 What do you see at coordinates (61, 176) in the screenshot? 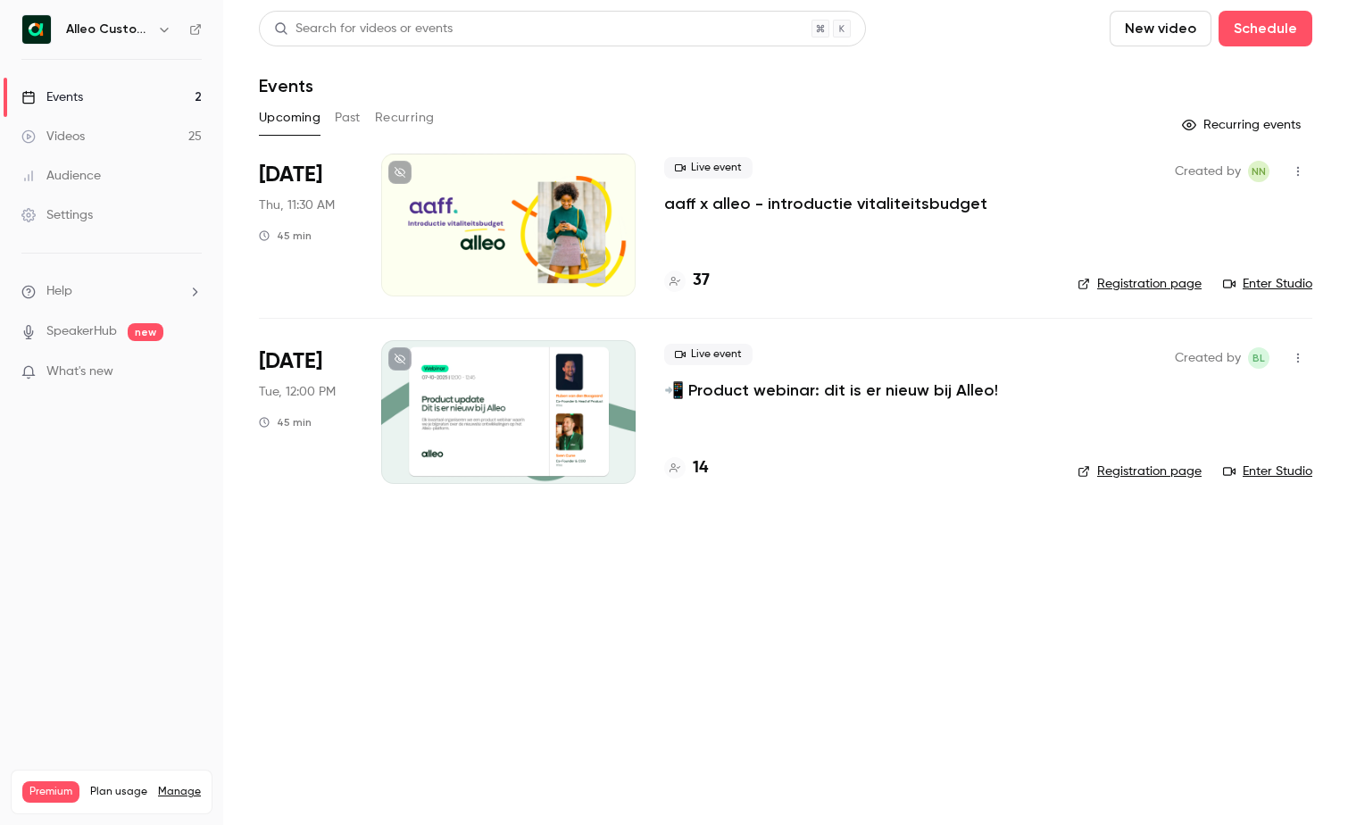
I see `div: Audience` at bounding box center [61, 176].